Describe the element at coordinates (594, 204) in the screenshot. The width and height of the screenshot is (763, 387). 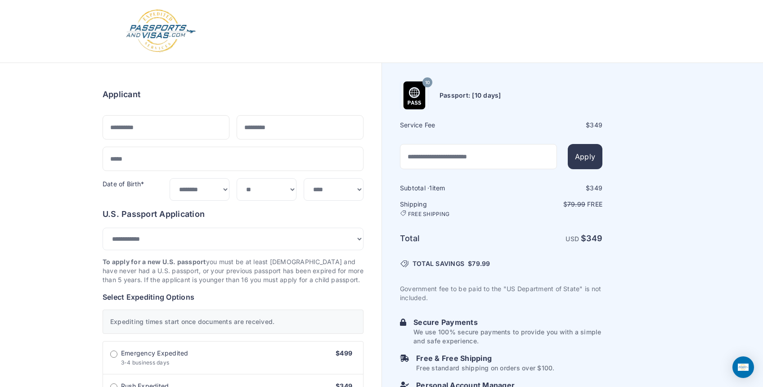
I see `span: Free` at that location.